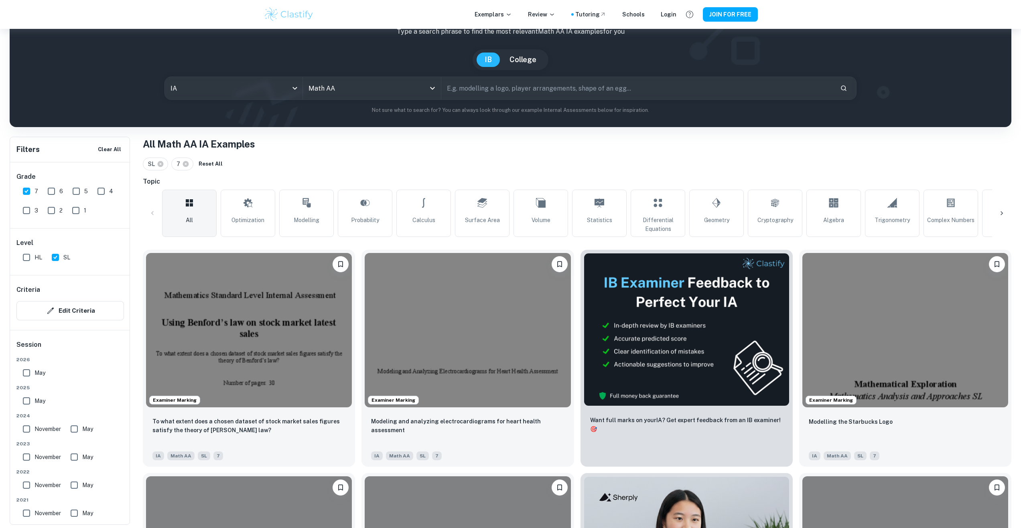 This screenshot has width=1021, height=528. I want to click on a: Clastify logo, so click(289, 14).